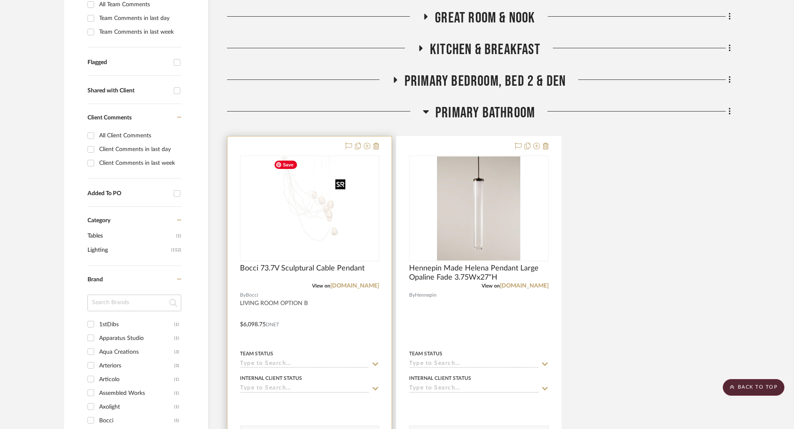  What do you see at coordinates (177, 421) in the screenshot?
I see `div: (5)` at bounding box center [177, 421].